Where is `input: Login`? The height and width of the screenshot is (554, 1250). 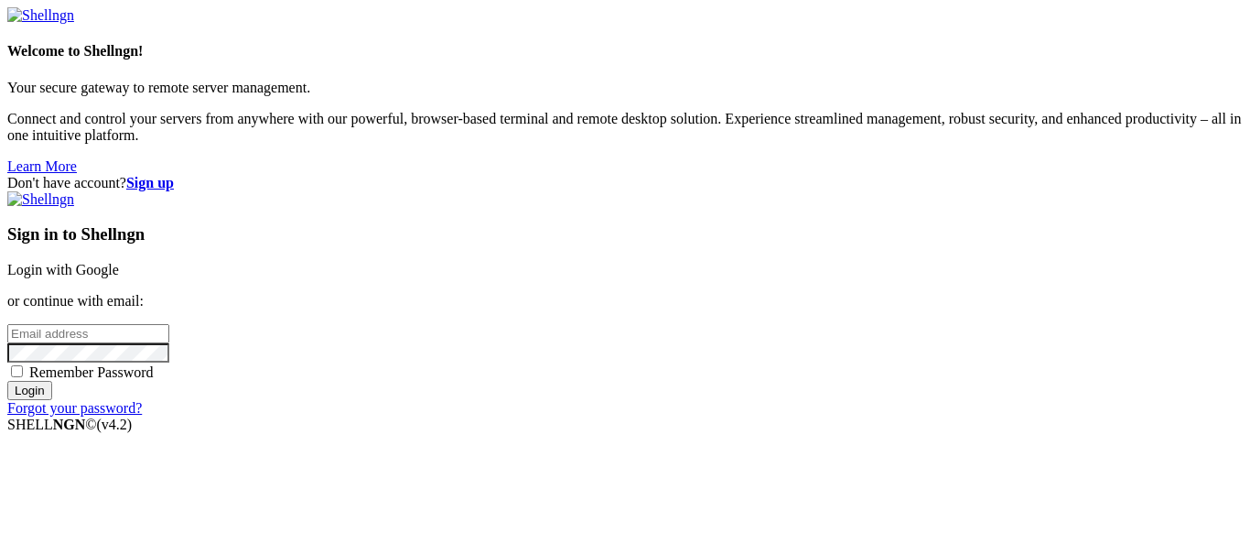
input: Login is located at coordinates (29, 390).